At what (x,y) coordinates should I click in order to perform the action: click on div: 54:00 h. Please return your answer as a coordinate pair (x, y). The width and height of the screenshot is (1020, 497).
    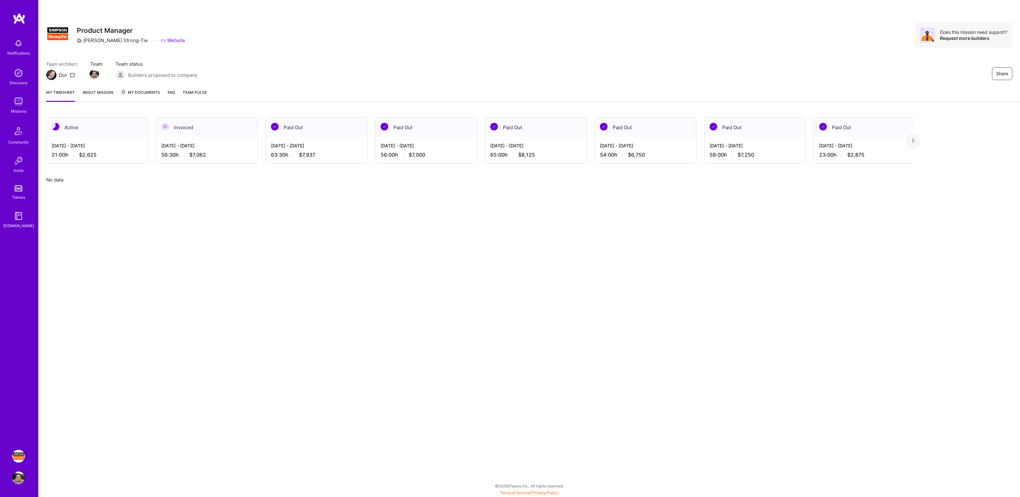
    Looking at the image, I should click on (646, 155).